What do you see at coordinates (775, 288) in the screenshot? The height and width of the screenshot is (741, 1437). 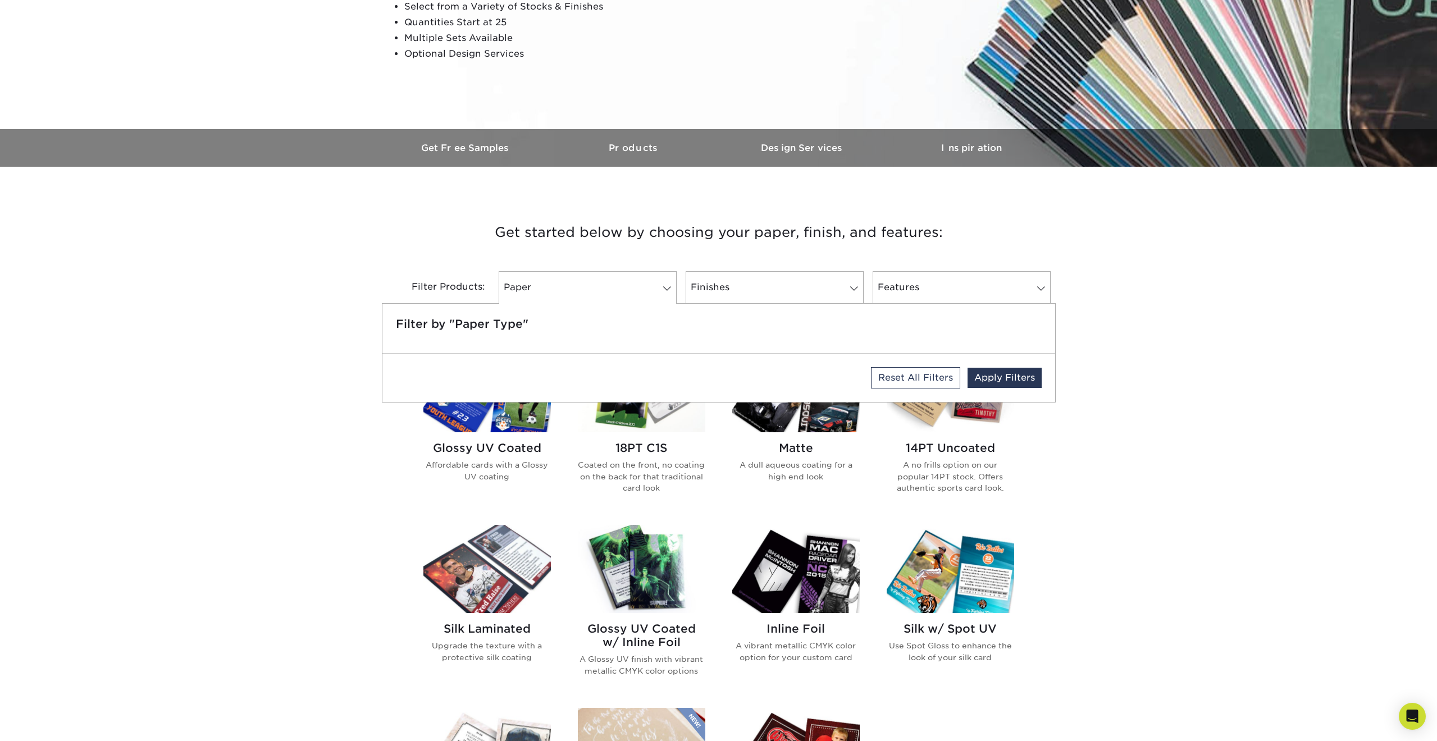 I see `a: Finishes` at bounding box center [775, 288].